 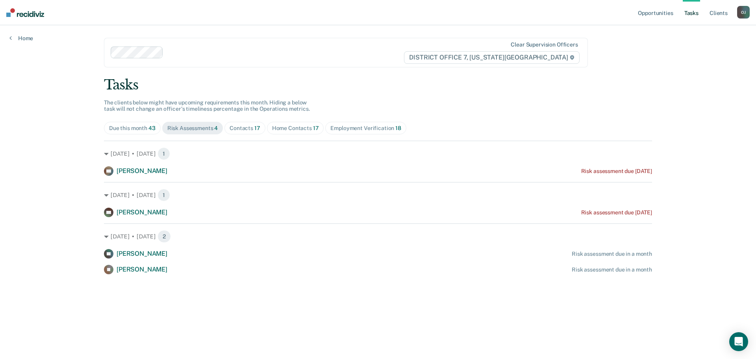 I want to click on div: O J, so click(x=744, y=12).